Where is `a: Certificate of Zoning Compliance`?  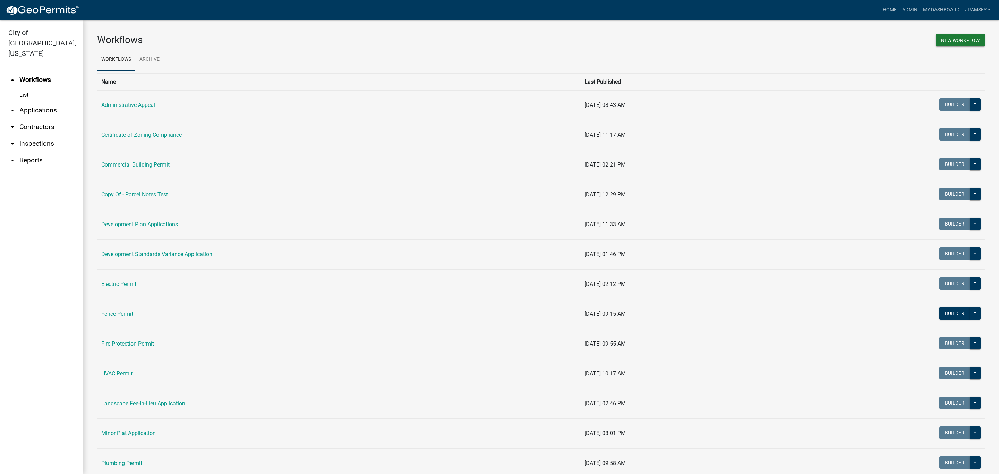
a: Certificate of Zoning Compliance is located at coordinates (141, 135).